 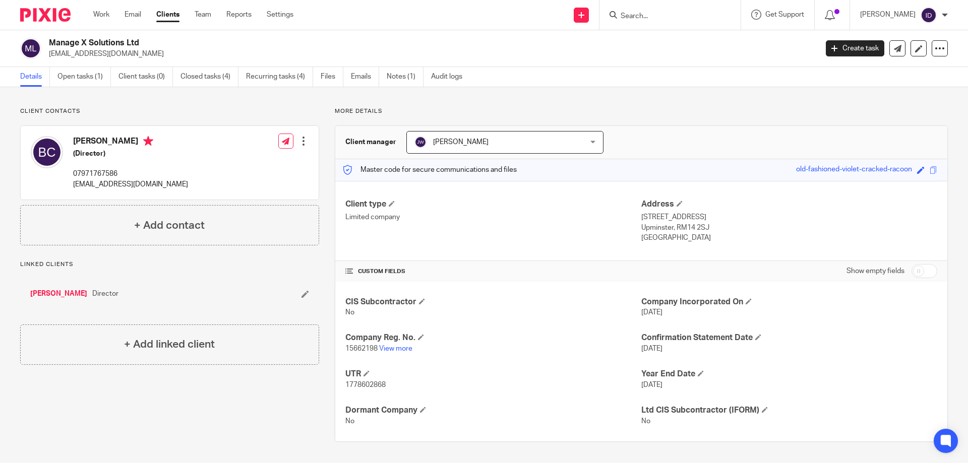 What do you see at coordinates (396, 349) in the screenshot?
I see `a: View more` at bounding box center [396, 349].